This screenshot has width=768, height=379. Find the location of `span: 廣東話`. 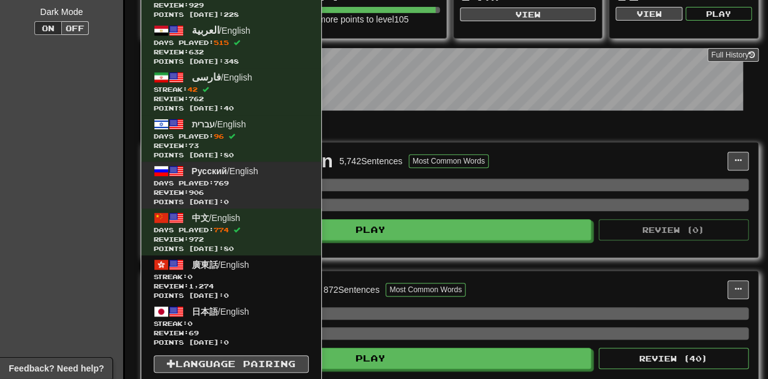

span: 廣東話 is located at coordinates (205, 265).